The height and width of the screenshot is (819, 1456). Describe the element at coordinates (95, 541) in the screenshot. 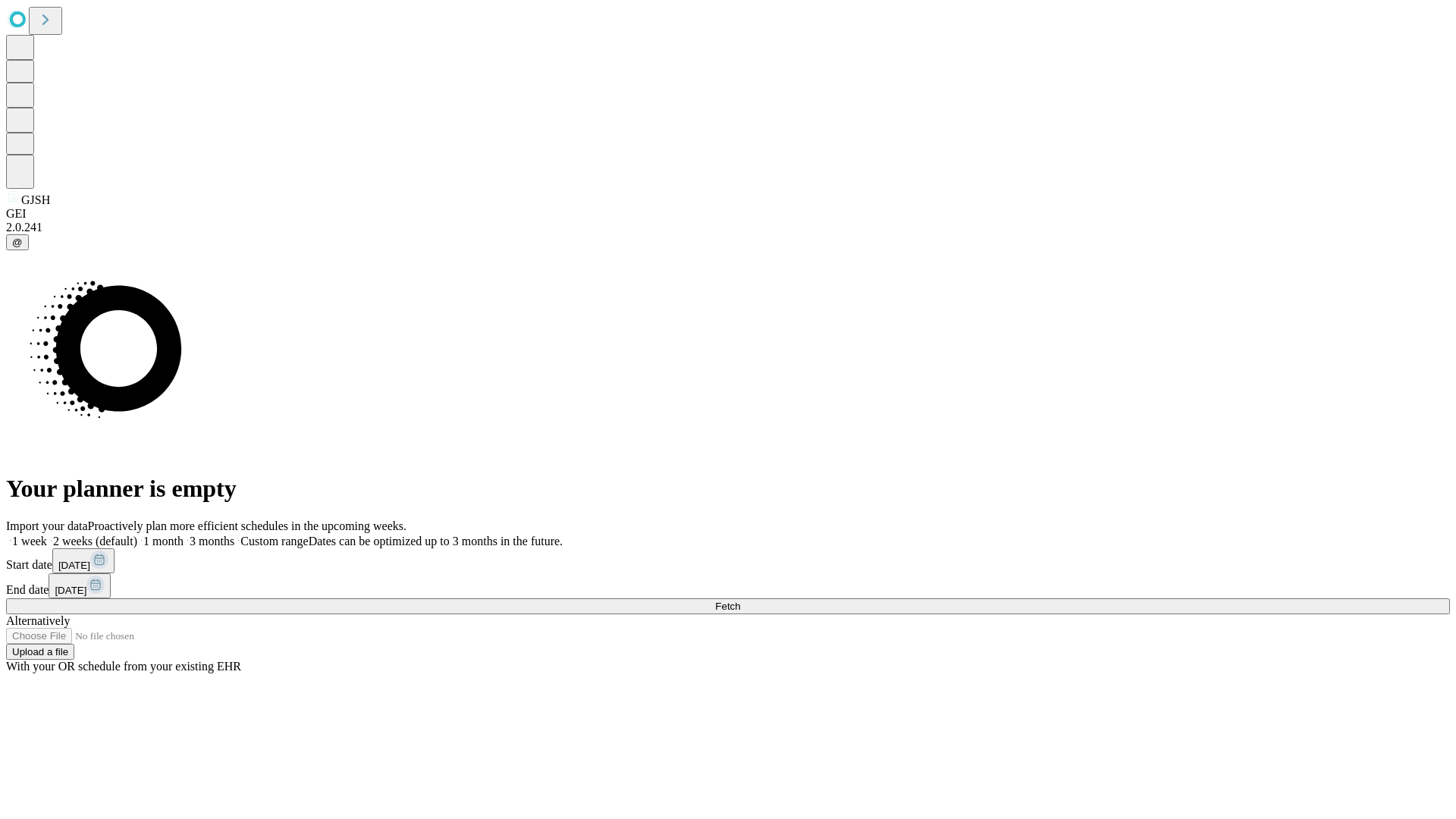

I see `span: 2 weeks (default)` at that location.